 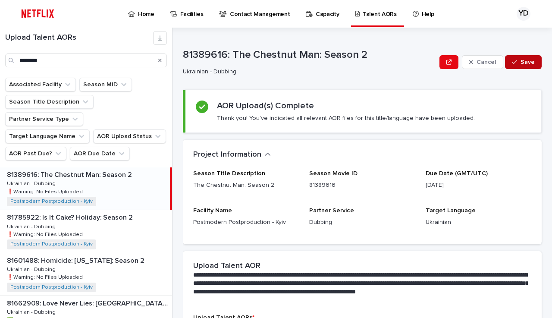 What do you see at coordinates (362, 222) in the screenshot?
I see `p: Dubbing` at bounding box center [362, 222].